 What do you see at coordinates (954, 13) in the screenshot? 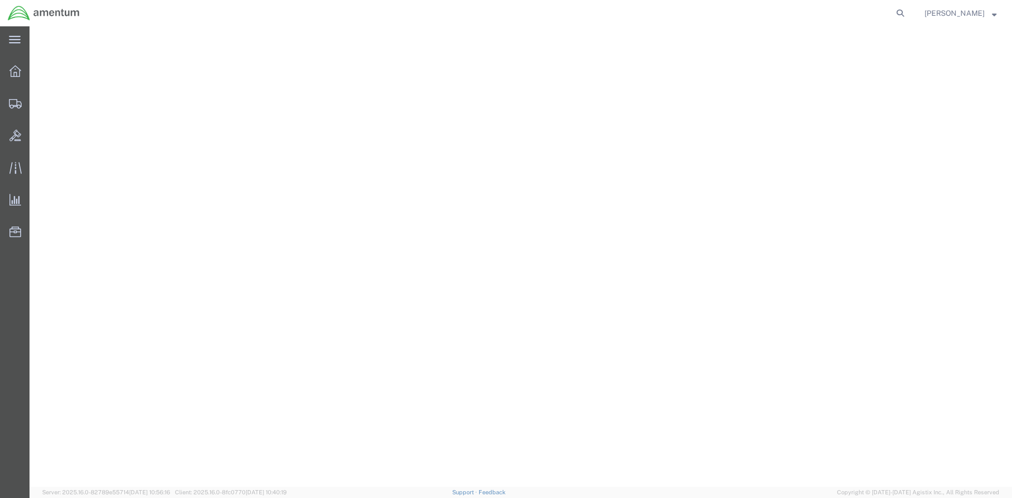
I see `span: Jessica White` at bounding box center [954, 13].